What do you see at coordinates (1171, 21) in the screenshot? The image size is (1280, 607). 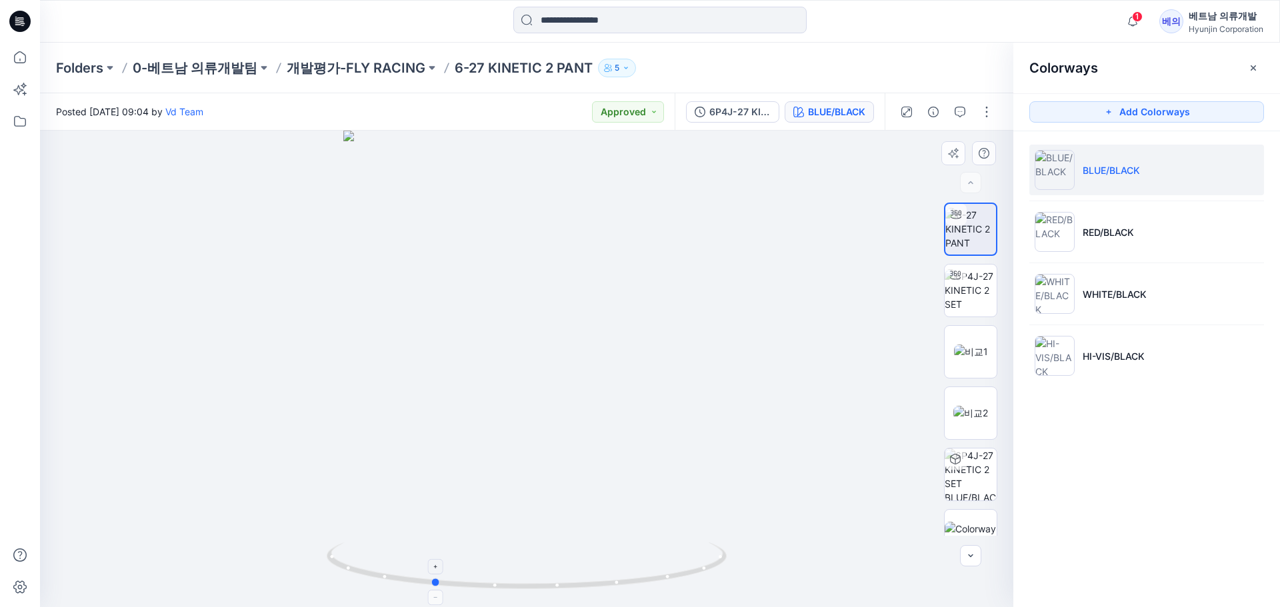 I see `div: 베의` at bounding box center [1171, 21].